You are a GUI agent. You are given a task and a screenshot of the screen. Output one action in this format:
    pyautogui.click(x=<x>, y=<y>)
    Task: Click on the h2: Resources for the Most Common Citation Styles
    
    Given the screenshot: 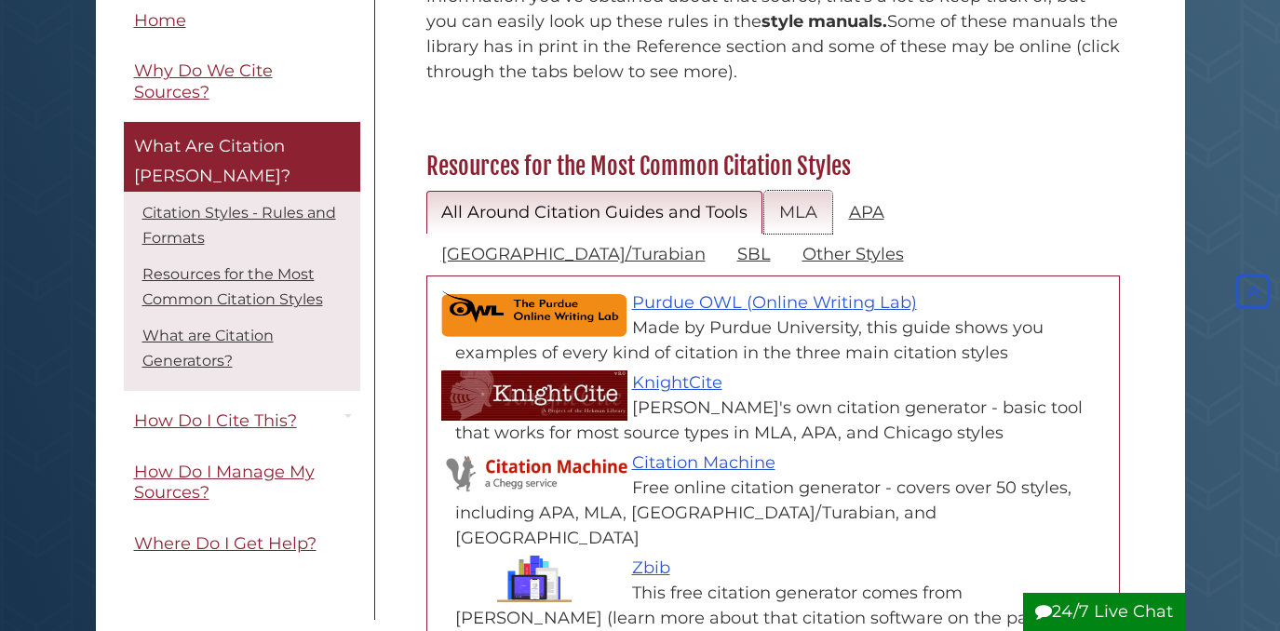 What is the action you would take?
    pyautogui.click(x=773, y=167)
    